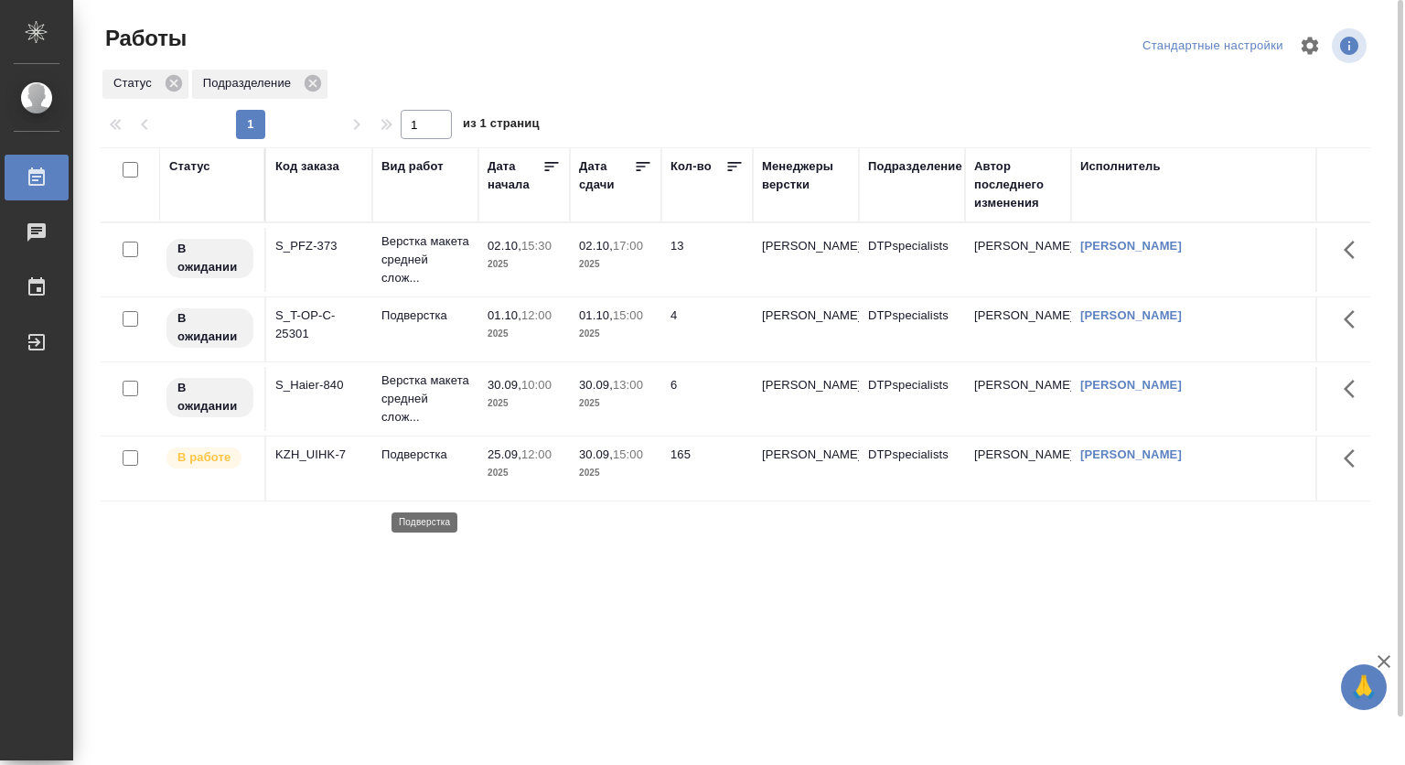 This screenshot has height=765, width=1405. What do you see at coordinates (204, 457) in the screenshot?
I see `p: В работе` at bounding box center [204, 457].